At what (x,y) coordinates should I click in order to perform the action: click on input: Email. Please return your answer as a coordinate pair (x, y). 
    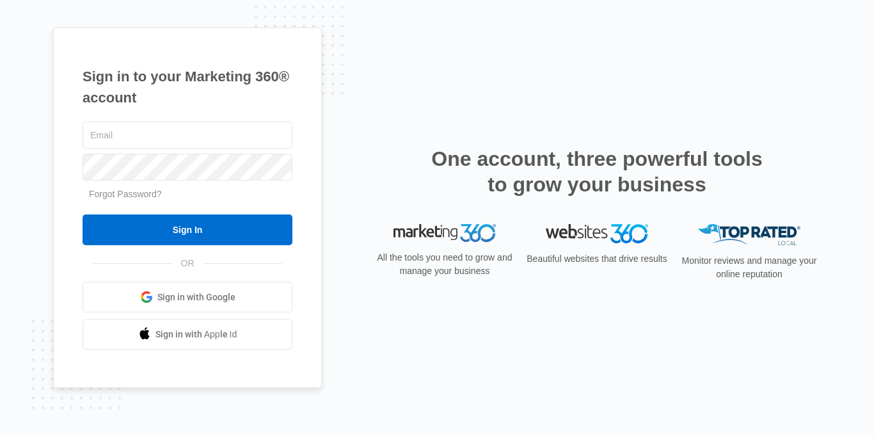
    Looking at the image, I should click on (187, 135).